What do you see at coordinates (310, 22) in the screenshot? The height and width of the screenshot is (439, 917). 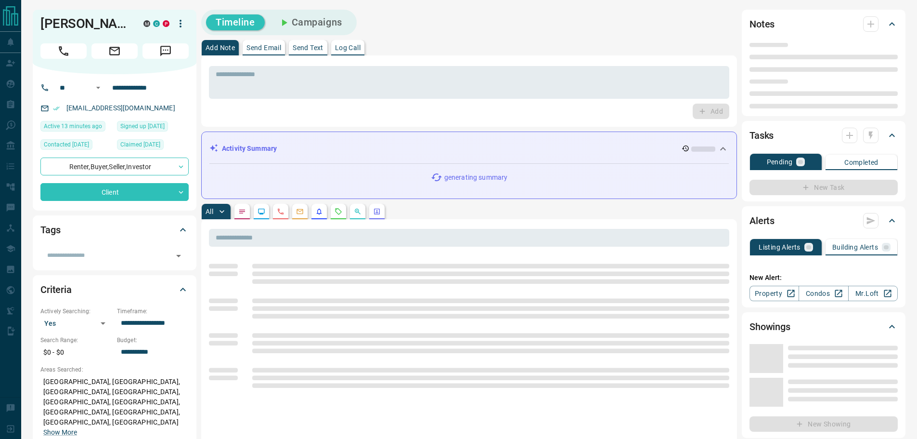 I see `button: Campaigns` at bounding box center [310, 22].